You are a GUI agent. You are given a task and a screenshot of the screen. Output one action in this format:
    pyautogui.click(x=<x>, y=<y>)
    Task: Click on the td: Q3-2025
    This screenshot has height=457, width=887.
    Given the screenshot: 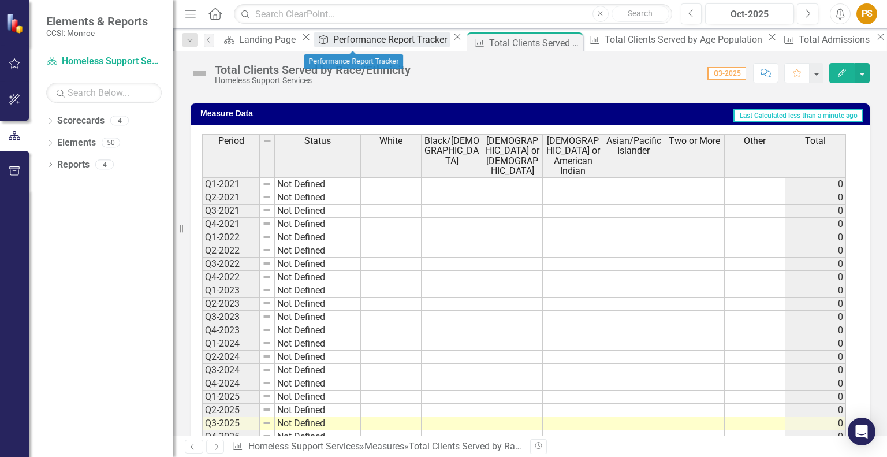 What is the action you would take?
    pyautogui.click(x=231, y=423)
    